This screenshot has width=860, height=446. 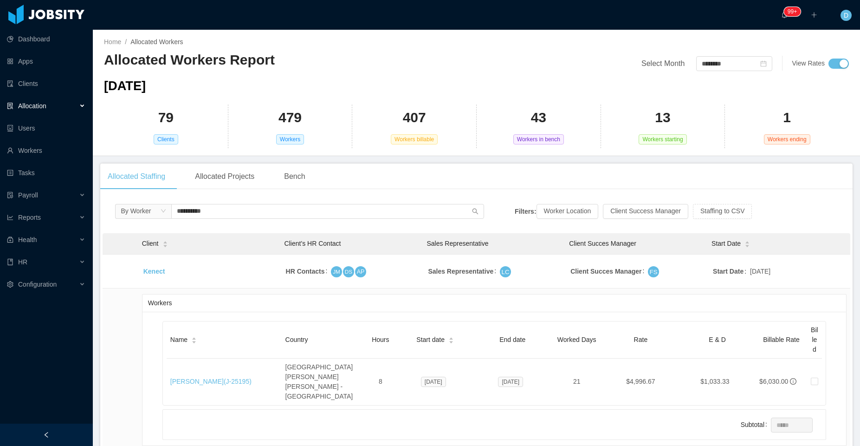 What do you see at coordinates (154, 271) in the screenshot?
I see `a: Kenect` at bounding box center [154, 271].